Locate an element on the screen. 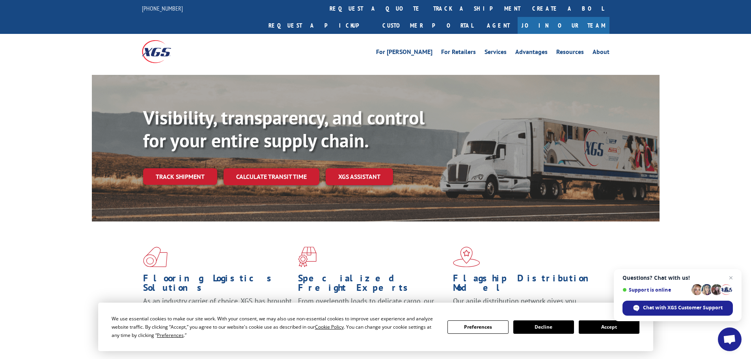 This screenshot has width=751, height=359. button: Preferences is located at coordinates (478, 327).